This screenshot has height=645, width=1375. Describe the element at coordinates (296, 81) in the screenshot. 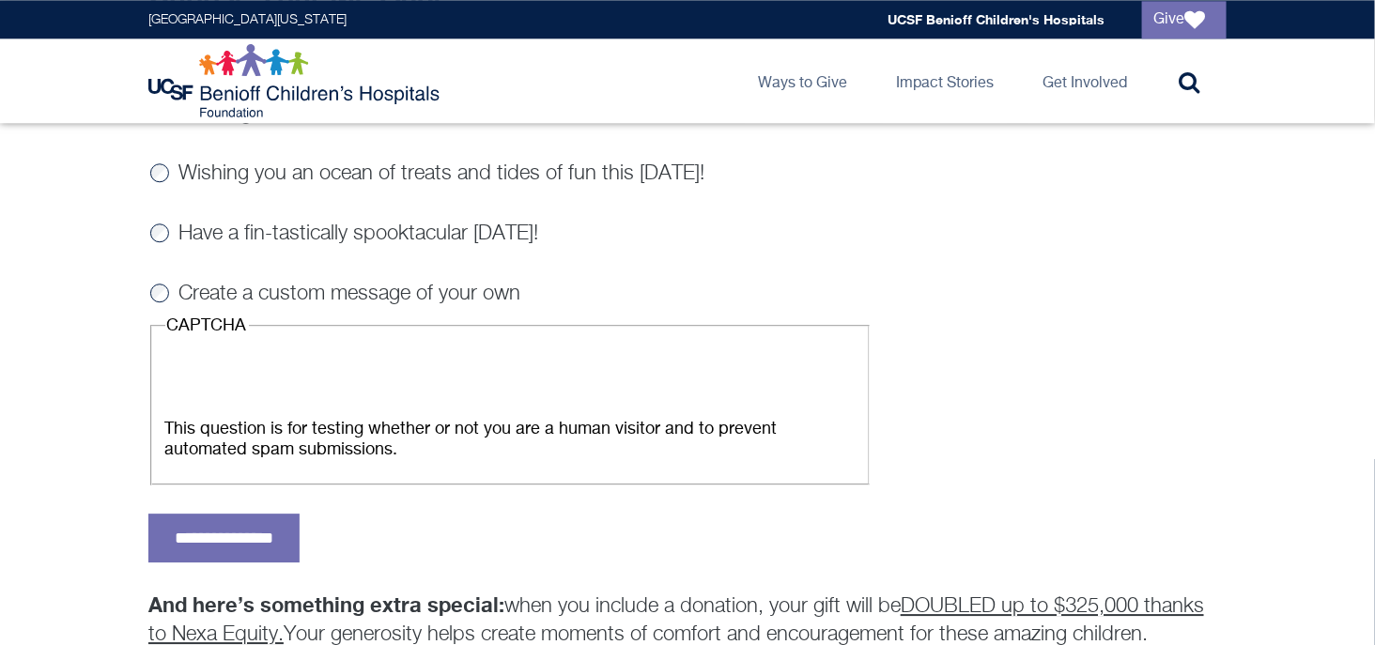

I see `img: Logo for UCSF Benioff Children's Hospitals Foundation` at that location.